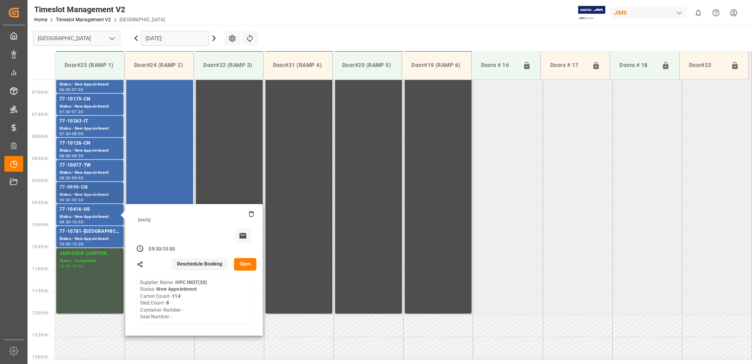 Image resolution: width=752 pixels, height=364 pixels. What do you see at coordinates (90, 165) in the screenshot?
I see `div: 77-10077-TW` at bounding box center [90, 165].